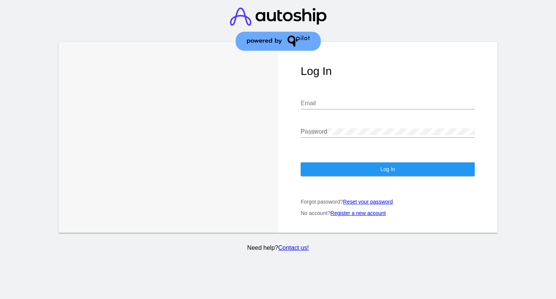 This screenshot has width=556, height=299. I want to click on span: Log In, so click(388, 169).